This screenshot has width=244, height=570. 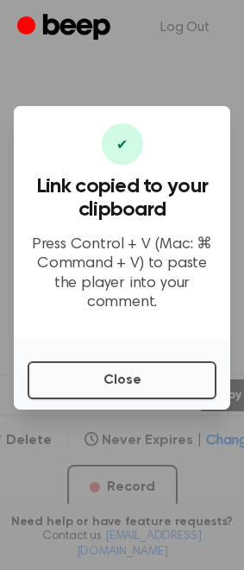 I want to click on p: Press Control + V (Mac: ⌘ Command + V) to paste the player into your comment., so click(x=122, y=274).